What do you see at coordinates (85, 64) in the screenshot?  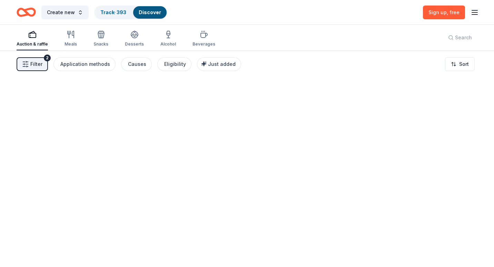 I see `button: Application methods` at bounding box center [85, 64].